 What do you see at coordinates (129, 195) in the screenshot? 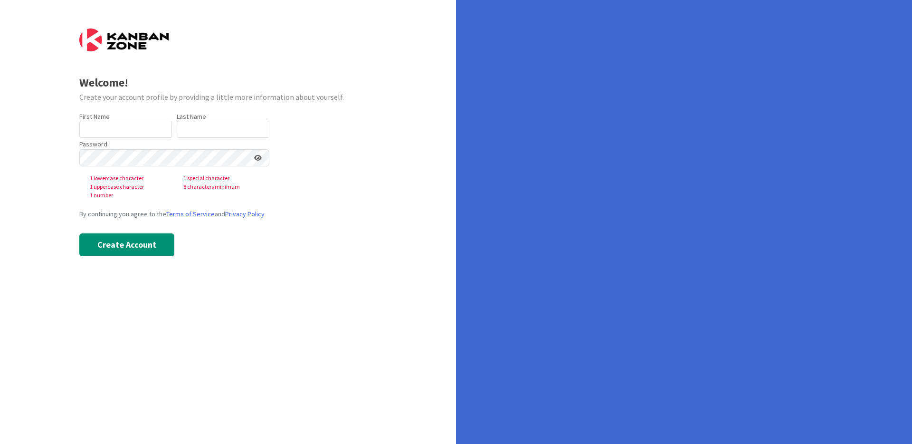
I see `span: 1 number` at bounding box center [129, 195].